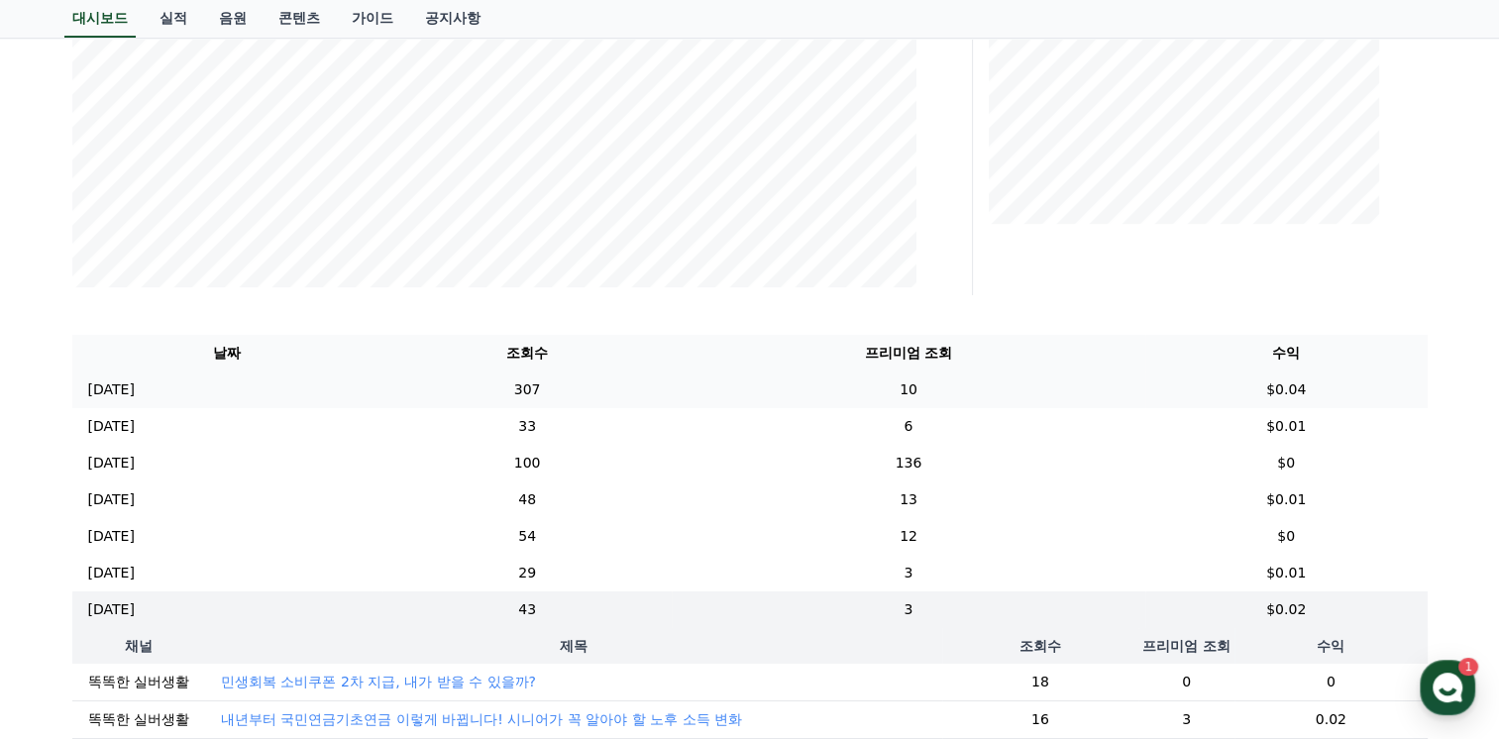  Describe the element at coordinates (527, 389) in the screenshot. I see `td: 307` at that location.